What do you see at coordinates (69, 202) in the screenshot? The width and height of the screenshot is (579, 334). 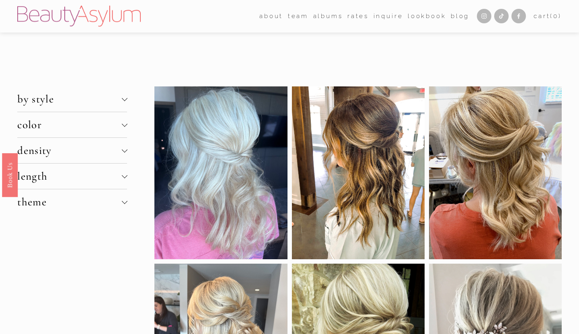 I see `span: theme` at bounding box center [69, 202].